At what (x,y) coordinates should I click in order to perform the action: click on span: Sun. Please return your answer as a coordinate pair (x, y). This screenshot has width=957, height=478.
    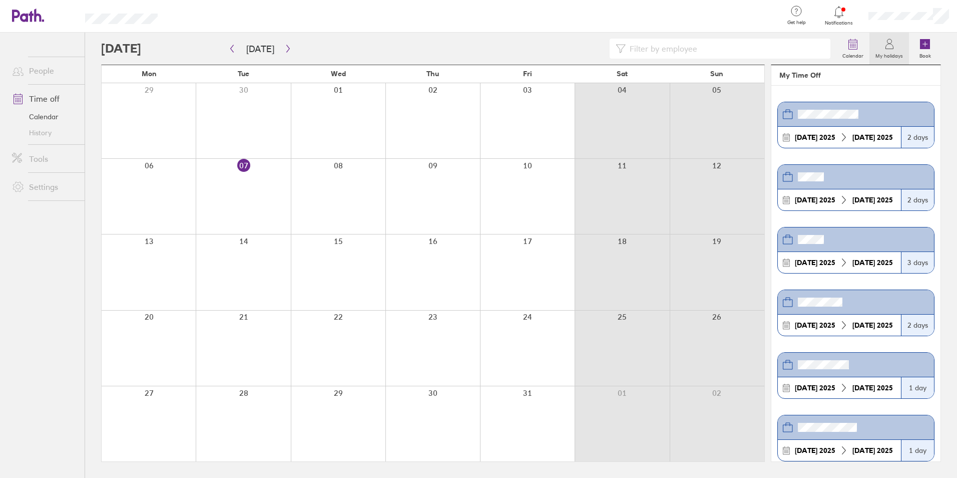
    Looking at the image, I should click on (717, 74).